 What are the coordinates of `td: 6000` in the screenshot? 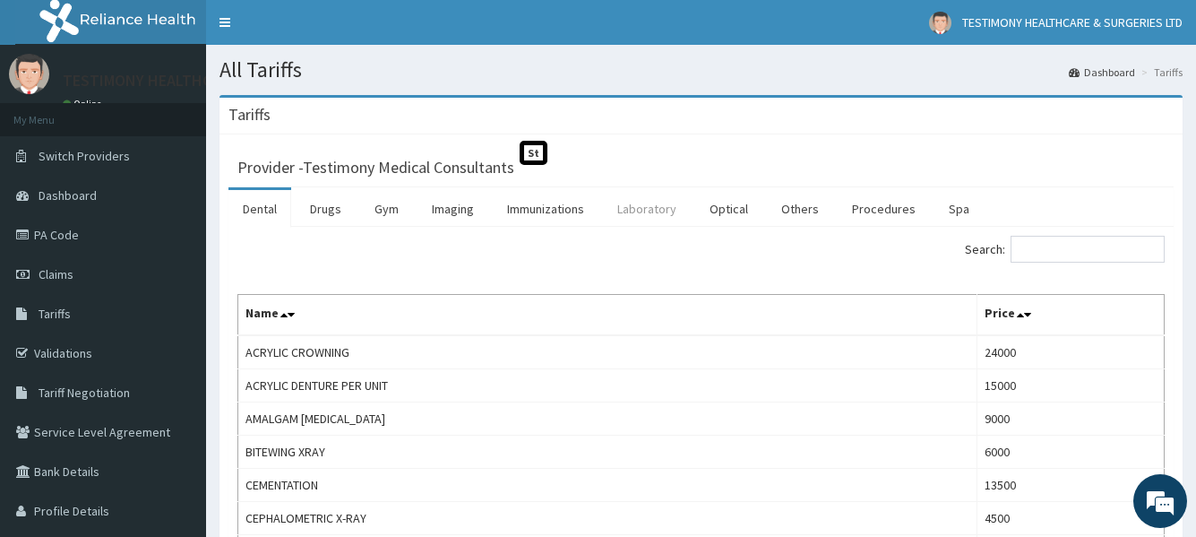 It's located at (1070, 452).